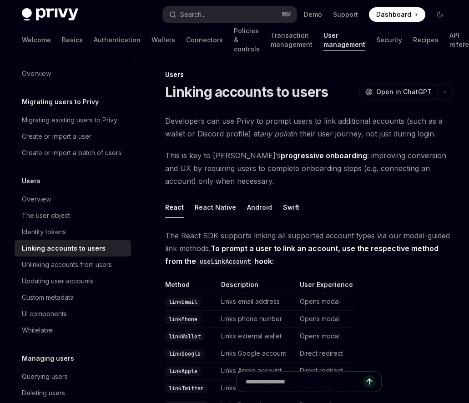 This screenshot has width=469, height=403. What do you see at coordinates (257, 337) in the screenshot?
I see `td: Links external wallet` at bounding box center [257, 337].